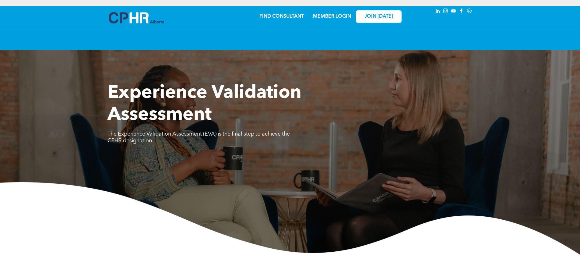 Image resolution: width=580 pixels, height=280 pixels. I want to click on a: facebook, so click(462, 12).